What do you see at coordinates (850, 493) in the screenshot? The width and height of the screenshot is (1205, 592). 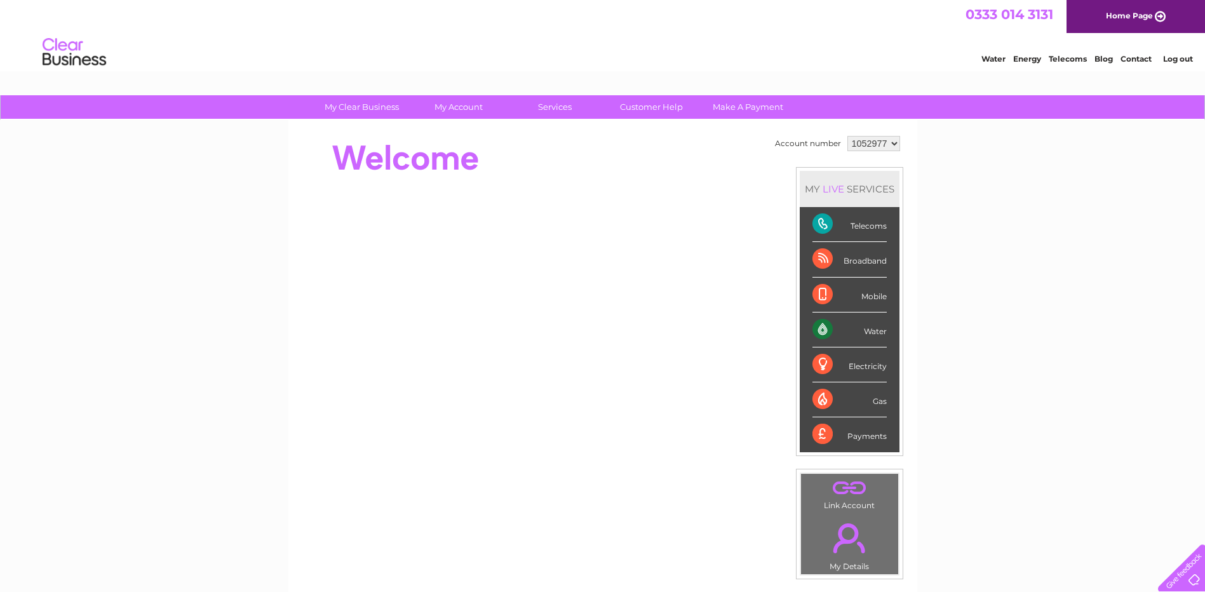 I see `td: Link Account` at bounding box center [850, 493].